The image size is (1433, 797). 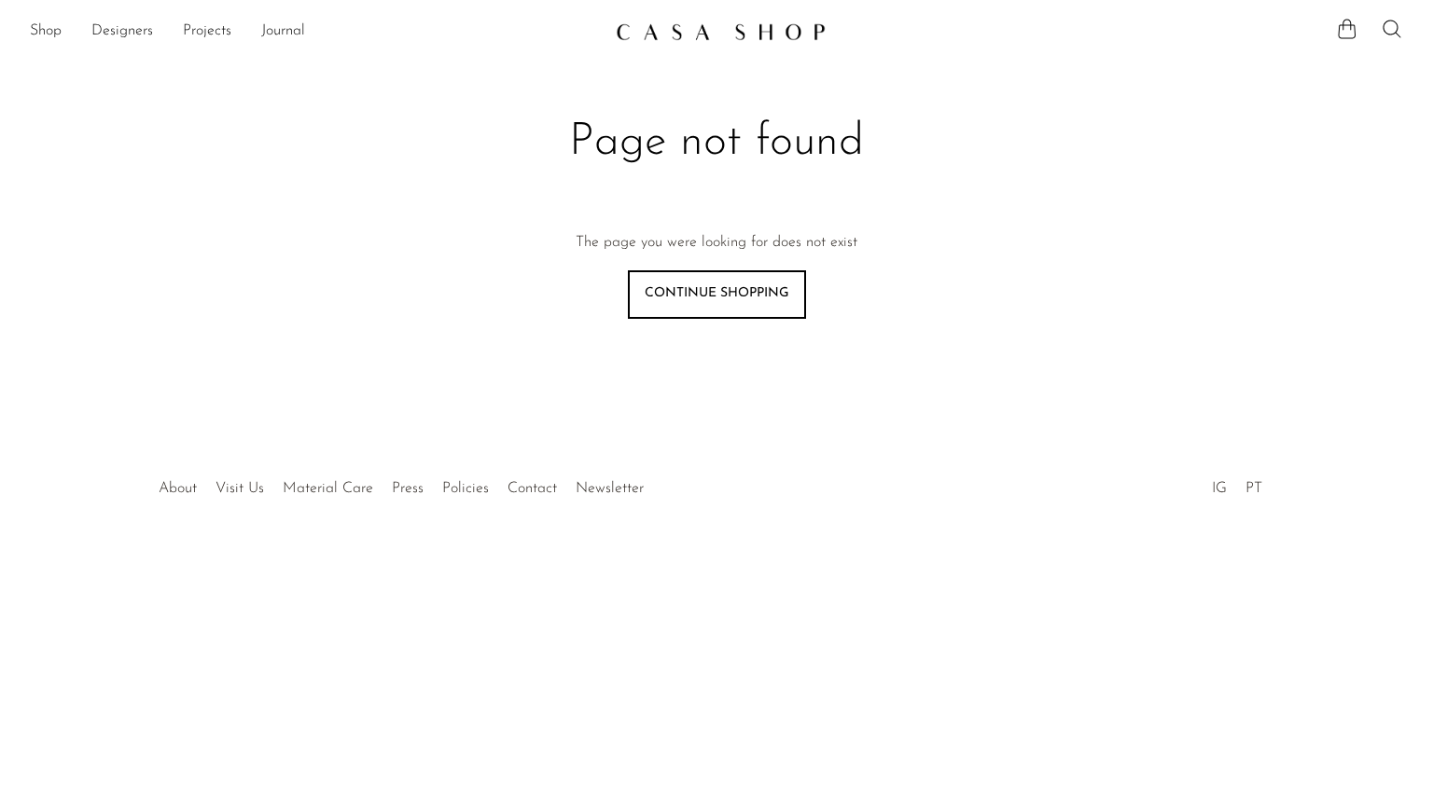 What do you see at coordinates (207, 32) in the screenshot?
I see `a: Projects` at bounding box center [207, 32].